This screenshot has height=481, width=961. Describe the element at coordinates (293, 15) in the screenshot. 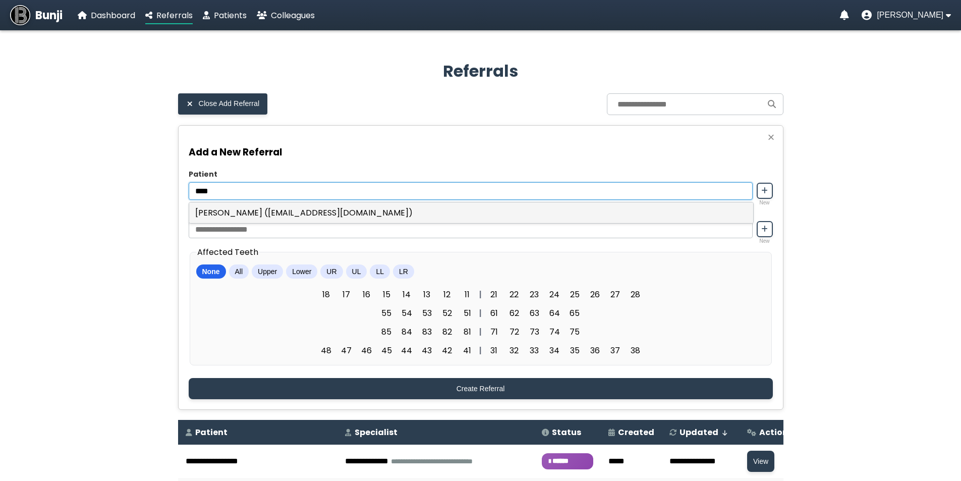

I see `span: Colleagues` at that location.